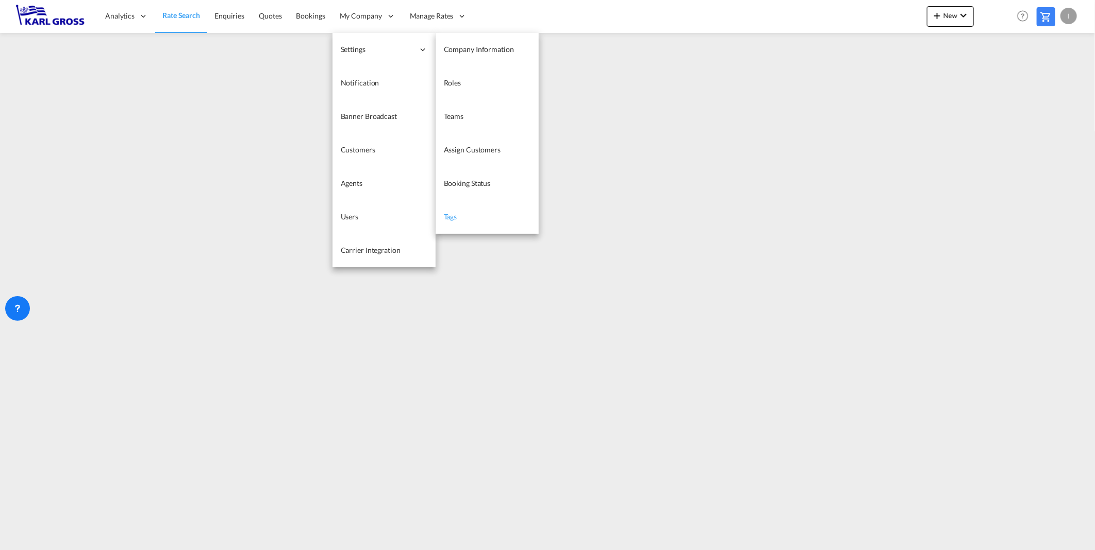  Describe the element at coordinates (487, 49) in the screenshot. I see `a: Company Information` at that location.